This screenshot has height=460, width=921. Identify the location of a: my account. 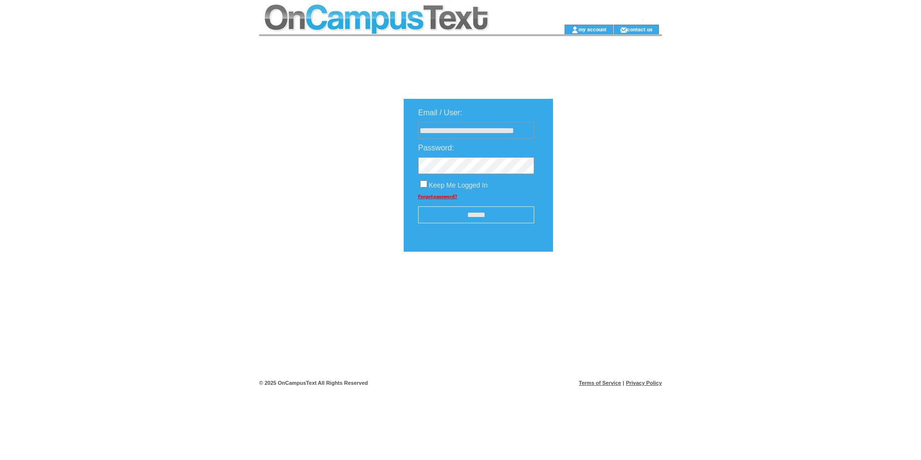
(593, 29).